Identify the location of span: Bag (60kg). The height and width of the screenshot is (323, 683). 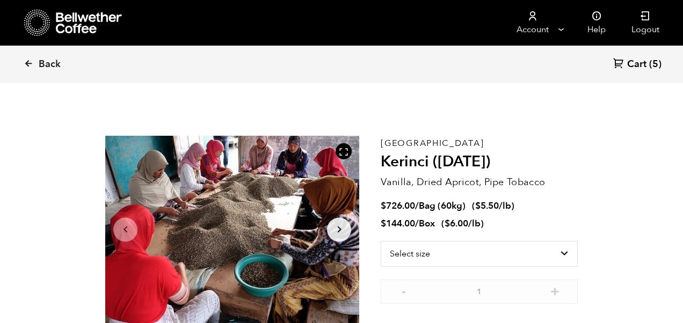
(442, 206).